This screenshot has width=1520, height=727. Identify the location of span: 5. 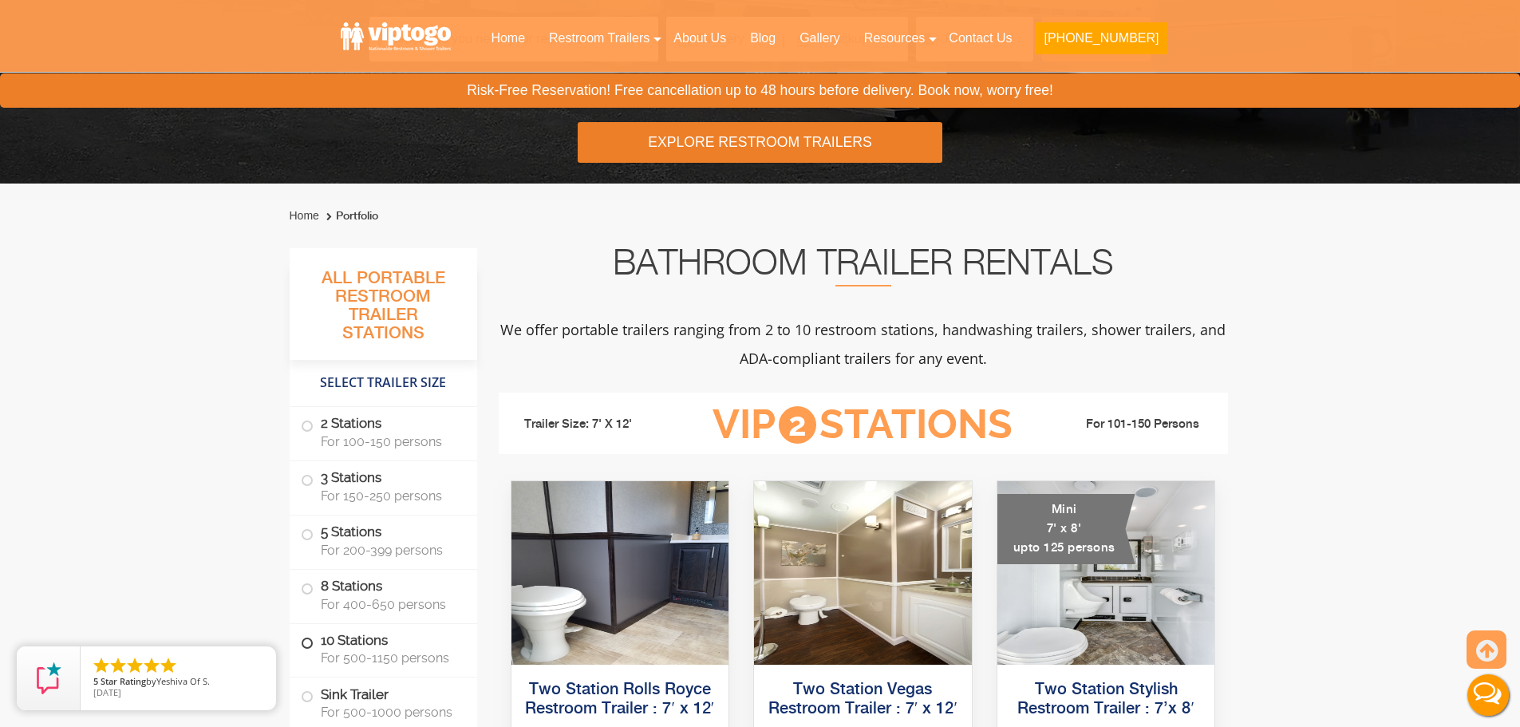
(96, 680).